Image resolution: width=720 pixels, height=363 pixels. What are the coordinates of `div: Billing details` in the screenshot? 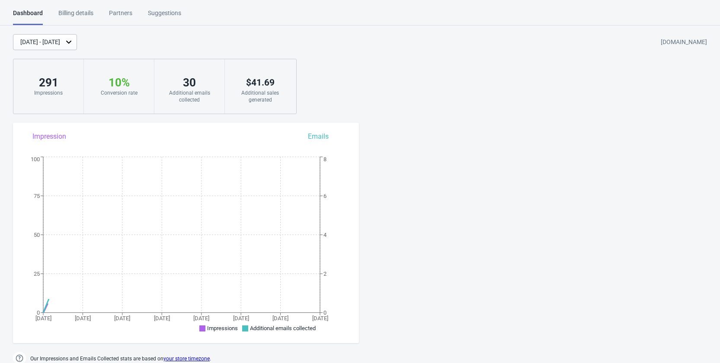 It's located at (76, 16).